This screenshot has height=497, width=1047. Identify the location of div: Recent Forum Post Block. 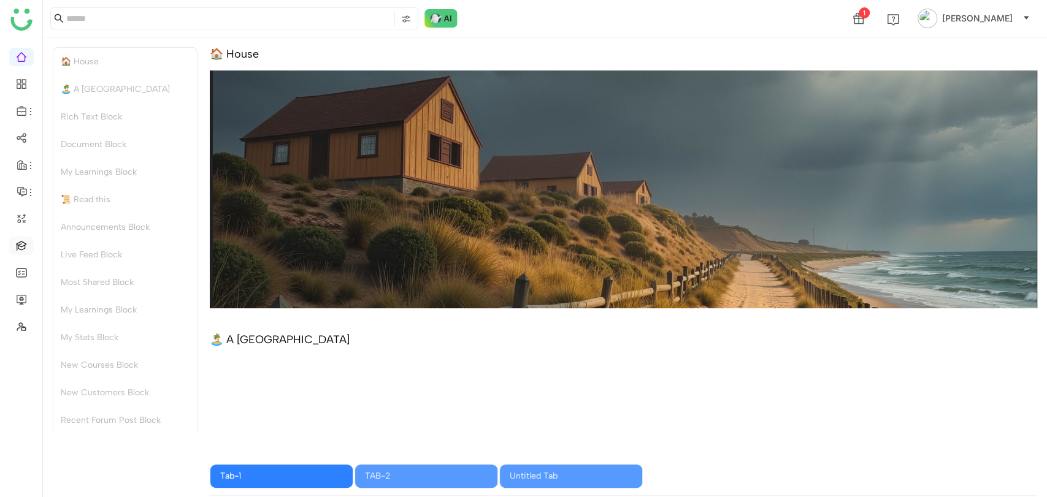
(125, 420).